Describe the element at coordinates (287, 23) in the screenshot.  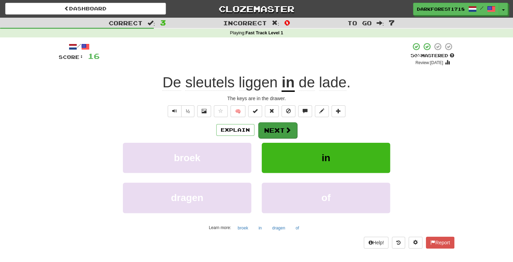
I see `span: 0` at that location.